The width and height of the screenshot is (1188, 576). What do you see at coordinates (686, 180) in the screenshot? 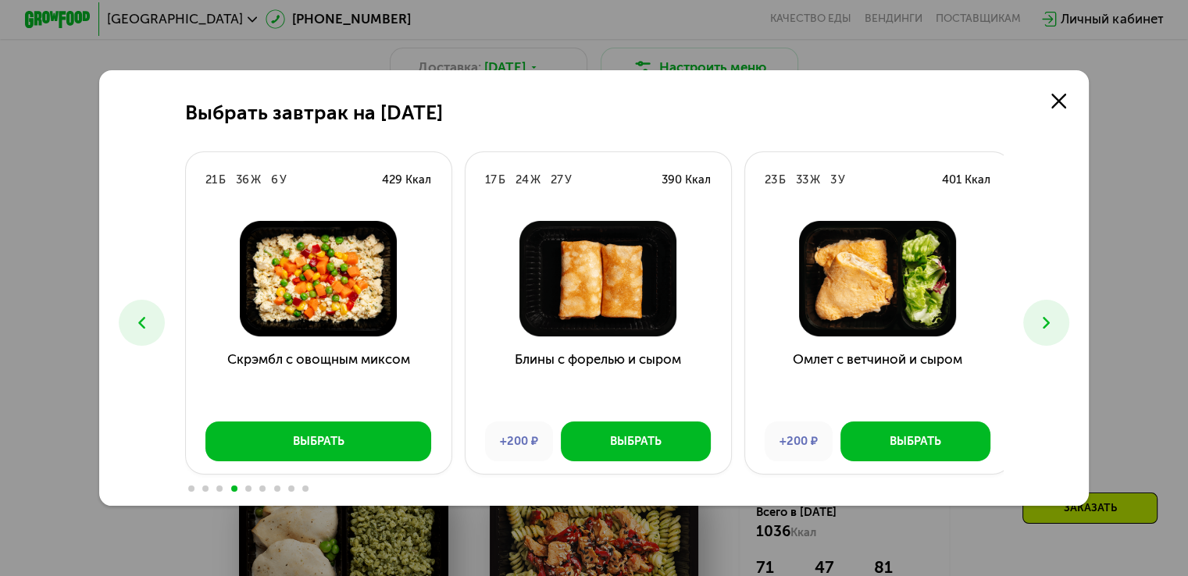
I see `div: 390 Ккал` at bounding box center [686, 180].